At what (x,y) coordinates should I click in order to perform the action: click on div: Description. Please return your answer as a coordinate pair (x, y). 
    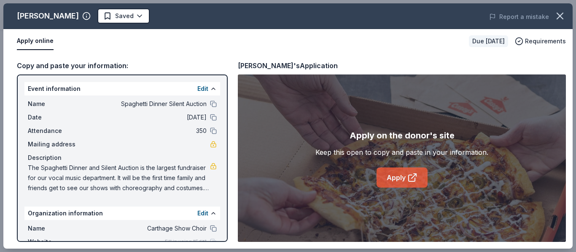
    Looking at the image, I should click on (122, 158).